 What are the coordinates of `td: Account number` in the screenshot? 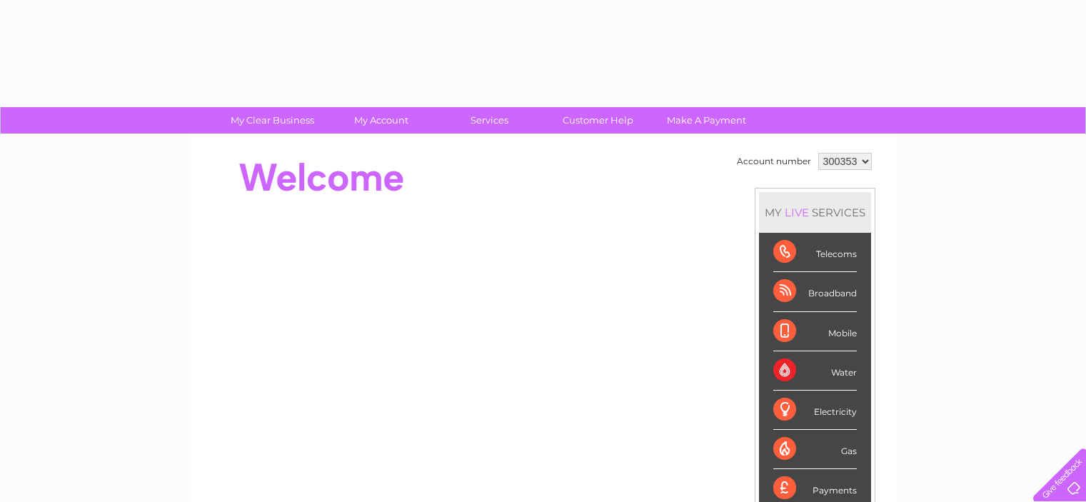 It's located at (774, 161).